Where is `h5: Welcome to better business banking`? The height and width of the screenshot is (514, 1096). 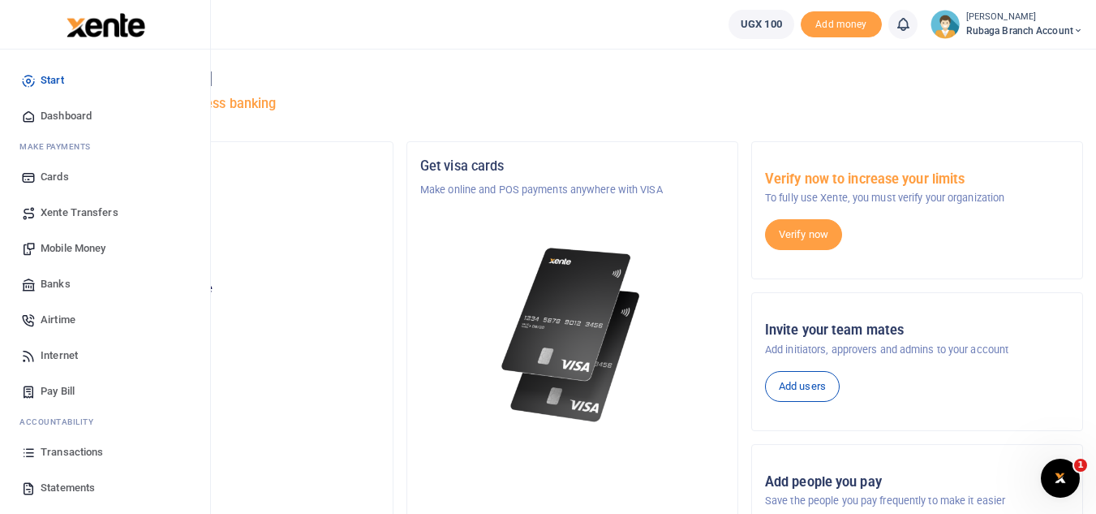 h5: Welcome to better business banking is located at coordinates (572, 104).